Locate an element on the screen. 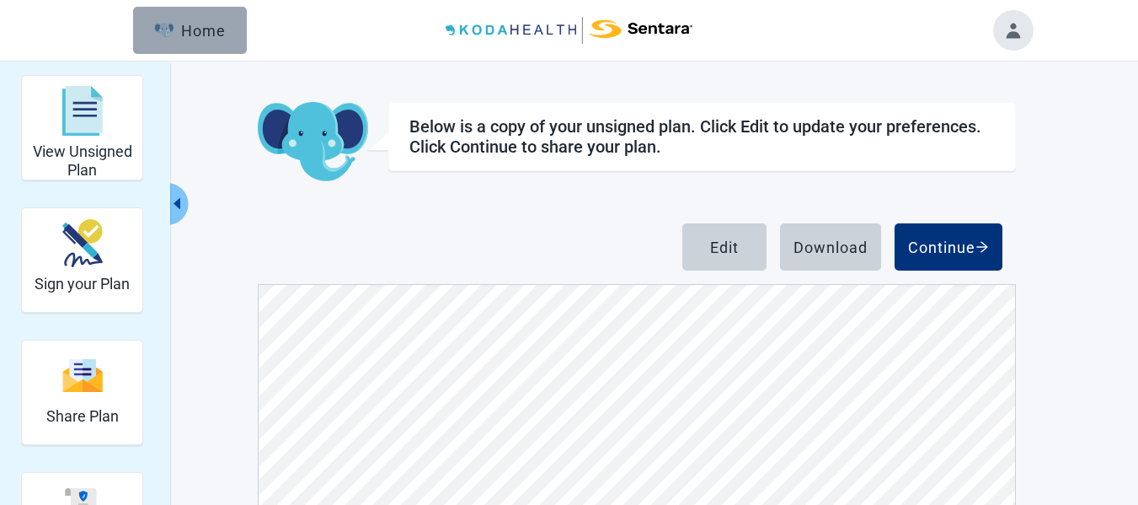 This screenshot has height=505, width=1138. div: Download is located at coordinates (831, 247).